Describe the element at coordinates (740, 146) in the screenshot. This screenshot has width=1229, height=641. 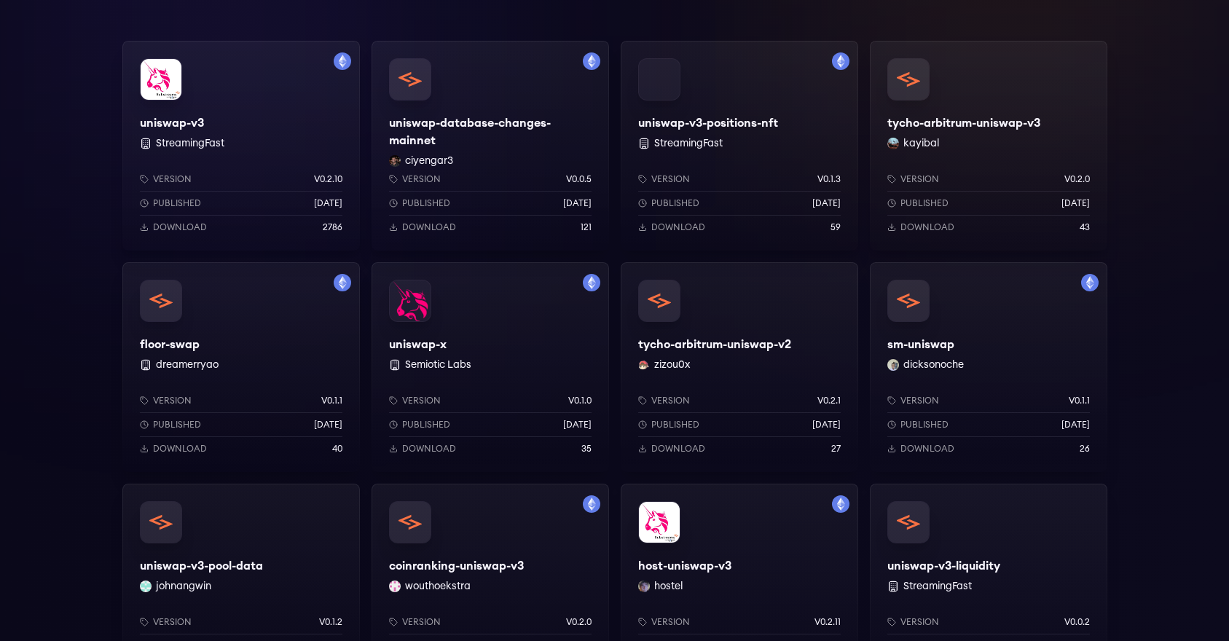
I see `a: Filter by mainnet networkuniswap-v3-positions-nftuniswap-v3-positions-nft StreamingFastVersionv0....` at that location.